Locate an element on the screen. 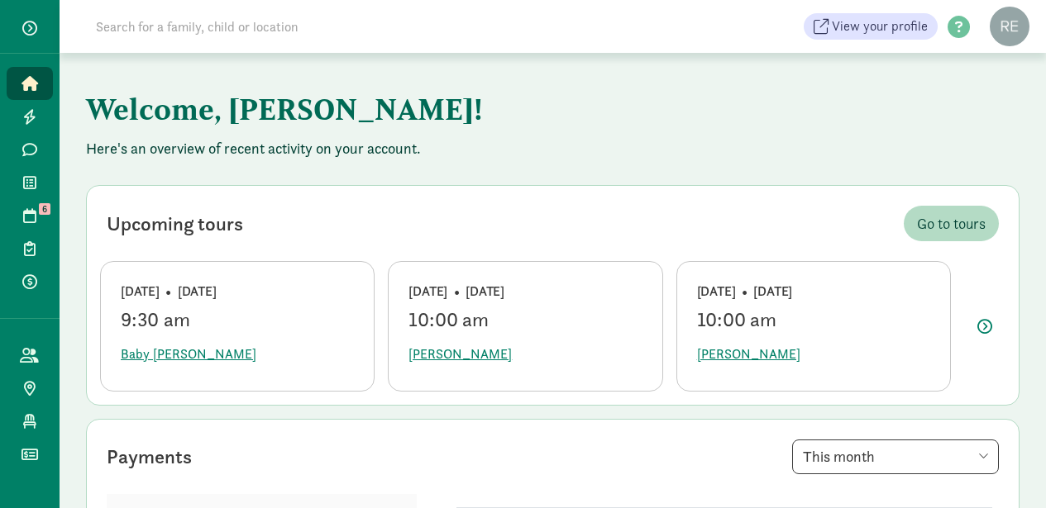 The height and width of the screenshot is (508, 1046). input: Search for a family, child or location is located at coordinates (317, 26).